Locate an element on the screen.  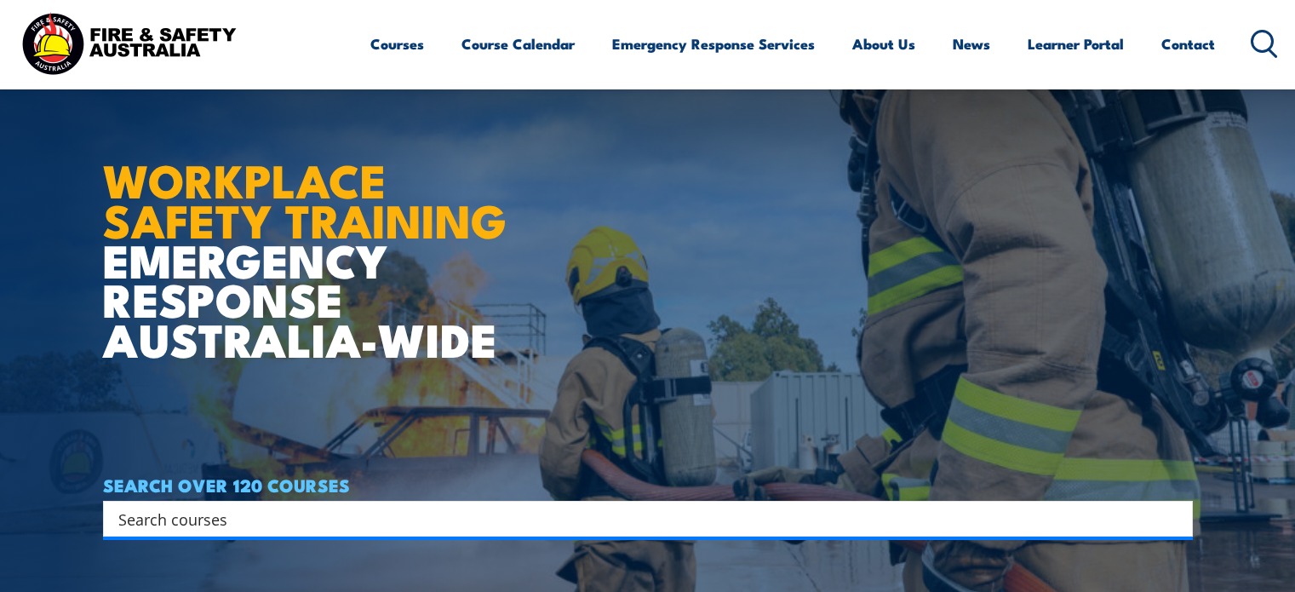
strong: WORKPLACE SAFETY TRAINING is located at coordinates (305, 198).